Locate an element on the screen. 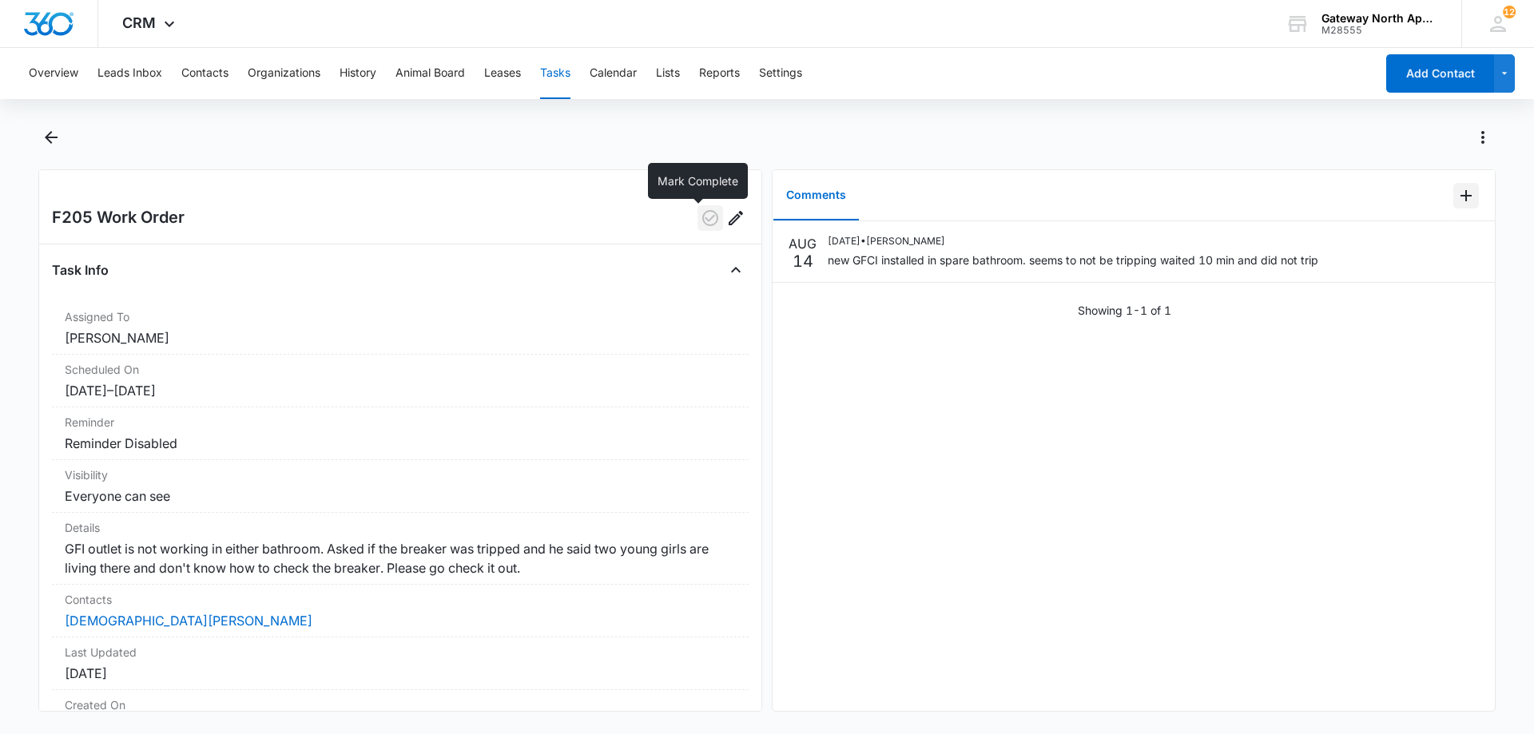 This screenshot has width=1534, height=734. p: 14 is located at coordinates (803, 261).